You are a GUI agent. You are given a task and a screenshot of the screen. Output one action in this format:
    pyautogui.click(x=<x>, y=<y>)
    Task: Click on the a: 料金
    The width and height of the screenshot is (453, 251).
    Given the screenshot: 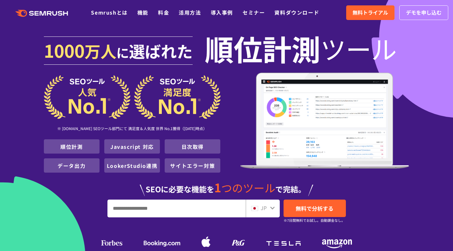 What is the action you would take?
    pyautogui.click(x=163, y=12)
    